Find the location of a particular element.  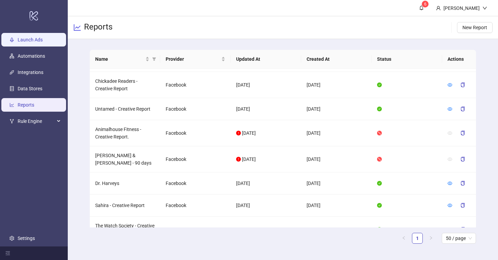

span: stop is located at coordinates (380, 159).